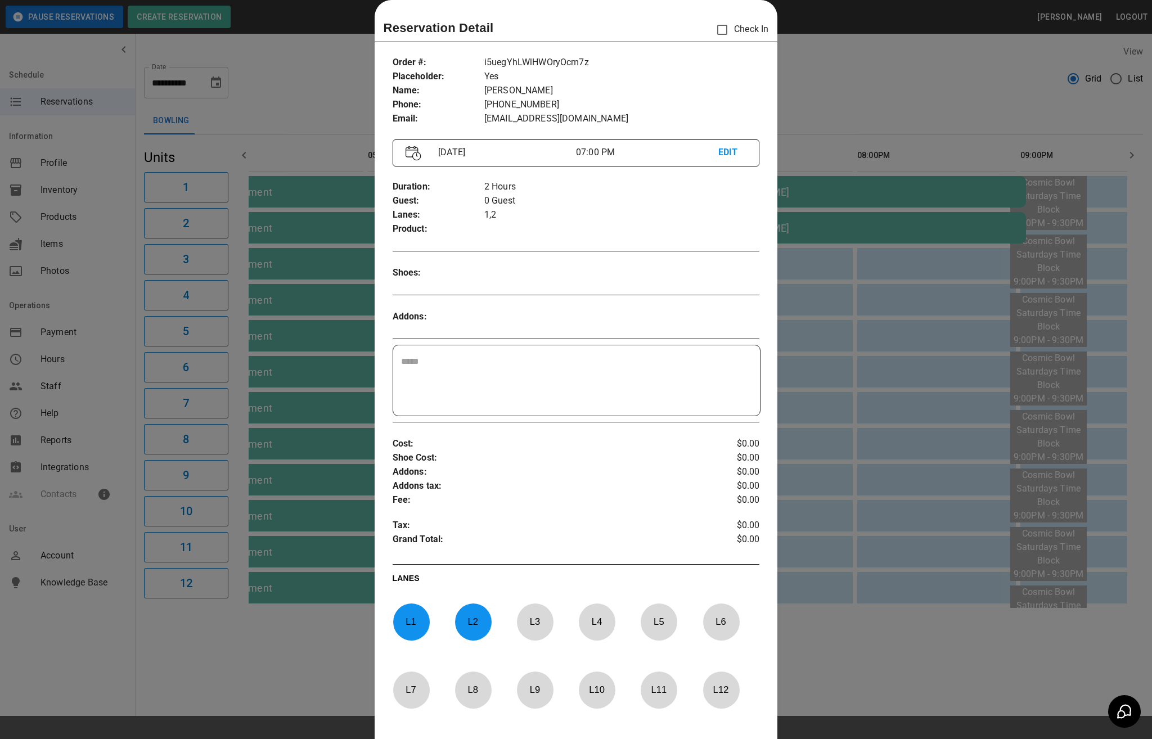 The height and width of the screenshot is (739, 1152). What do you see at coordinates (438, 62) in the screenshot?
I see `p: Order # :` at bounding box center [438, 62].